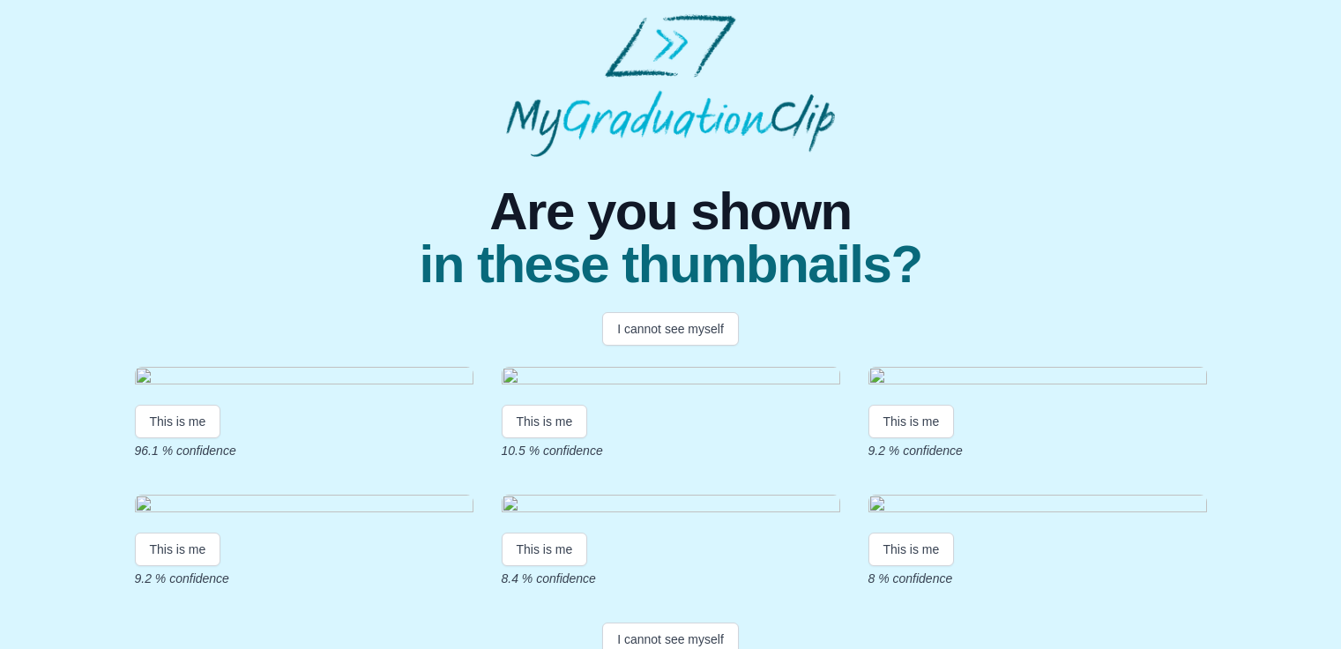 The image size is (1341, 649). Describe the element at coordinates (304, 506) in the screenshot. I see `img: 97faa562948bc8c10b91db2625c9b5114e2954ab.gif` at that location.